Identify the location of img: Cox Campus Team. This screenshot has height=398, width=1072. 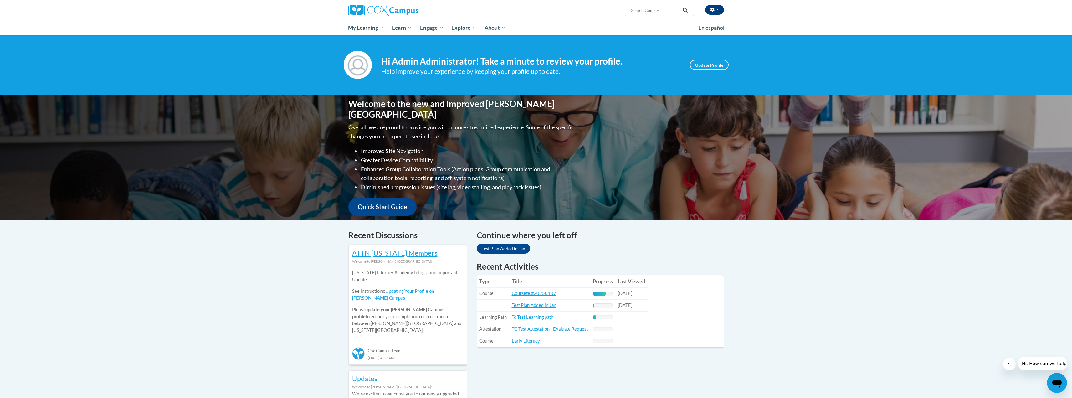
(359, 354).